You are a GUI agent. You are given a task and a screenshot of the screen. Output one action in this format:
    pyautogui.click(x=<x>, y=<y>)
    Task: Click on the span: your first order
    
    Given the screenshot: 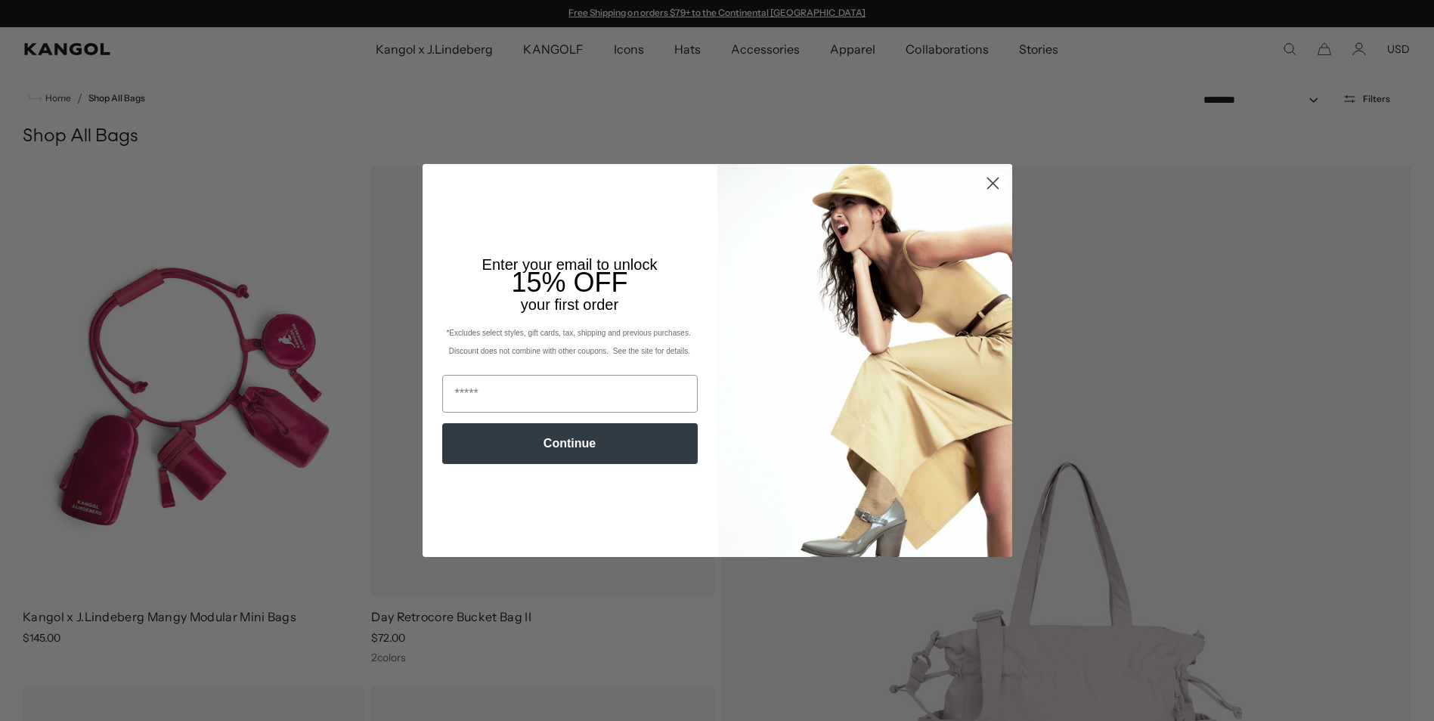 What is the action you would take?
    pyautogui.click(x=569, y=305)
    